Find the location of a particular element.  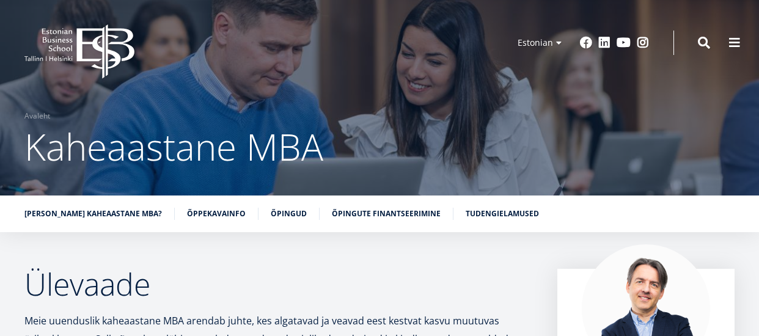

a: Avaleht is located at coordinates (37, 116).